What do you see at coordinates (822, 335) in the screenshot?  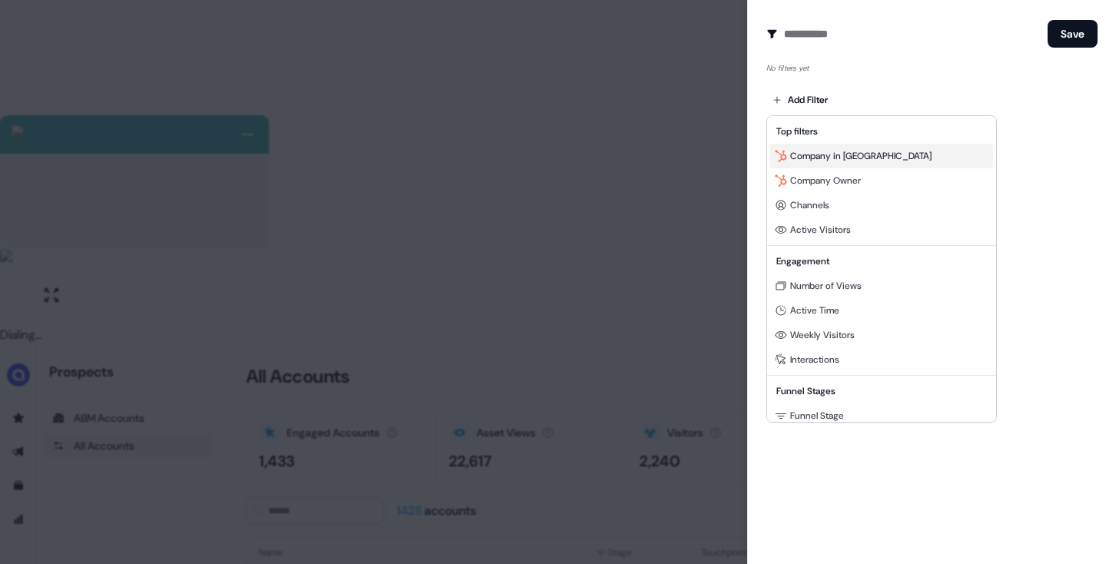 I see `span: Weekly Visitors` at bounding box center [822, 335].